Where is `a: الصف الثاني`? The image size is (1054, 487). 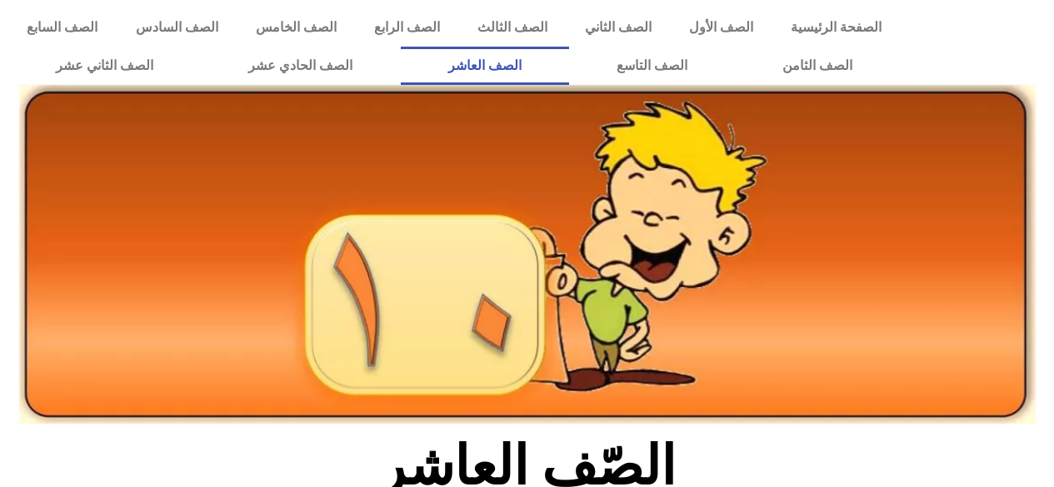
a: الصف الثاني is located at coordinates (617, 27).